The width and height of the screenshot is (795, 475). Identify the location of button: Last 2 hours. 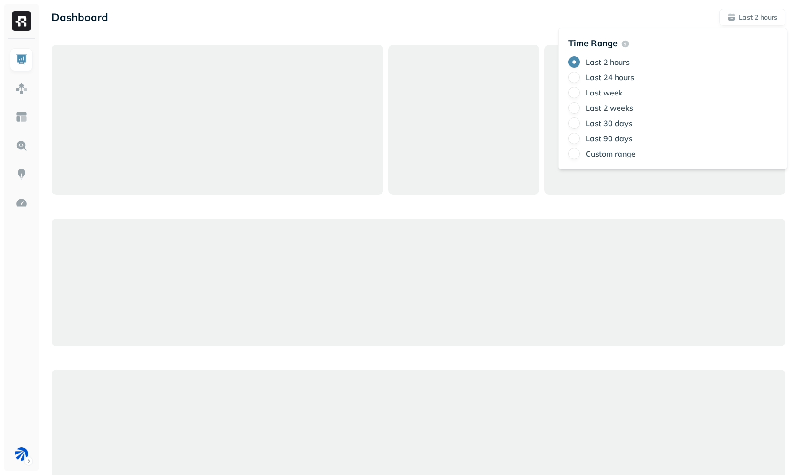
(752, 17).